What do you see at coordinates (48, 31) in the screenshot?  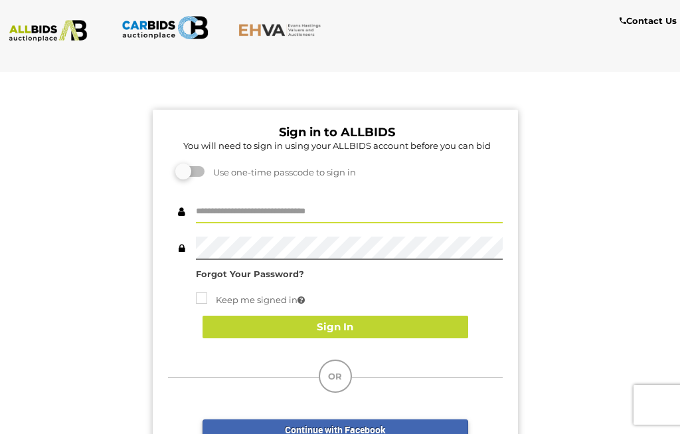 I see `img: ALLBIDS.com.au` at bounding box center [48, 31].